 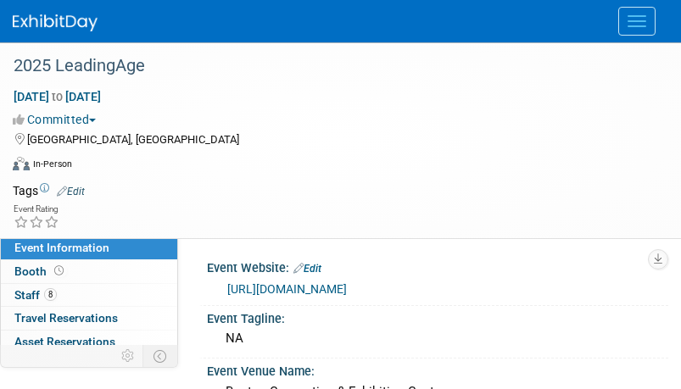 What do you see at coordinates (36, 295) in the screenshot?
I see `span: Staff` at bounding box center [36, 295].